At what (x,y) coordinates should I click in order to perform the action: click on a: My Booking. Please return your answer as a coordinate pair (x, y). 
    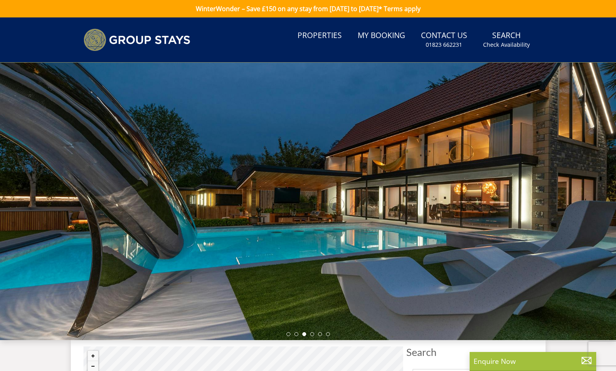
    Looking at the image, I should click on (382, 36).